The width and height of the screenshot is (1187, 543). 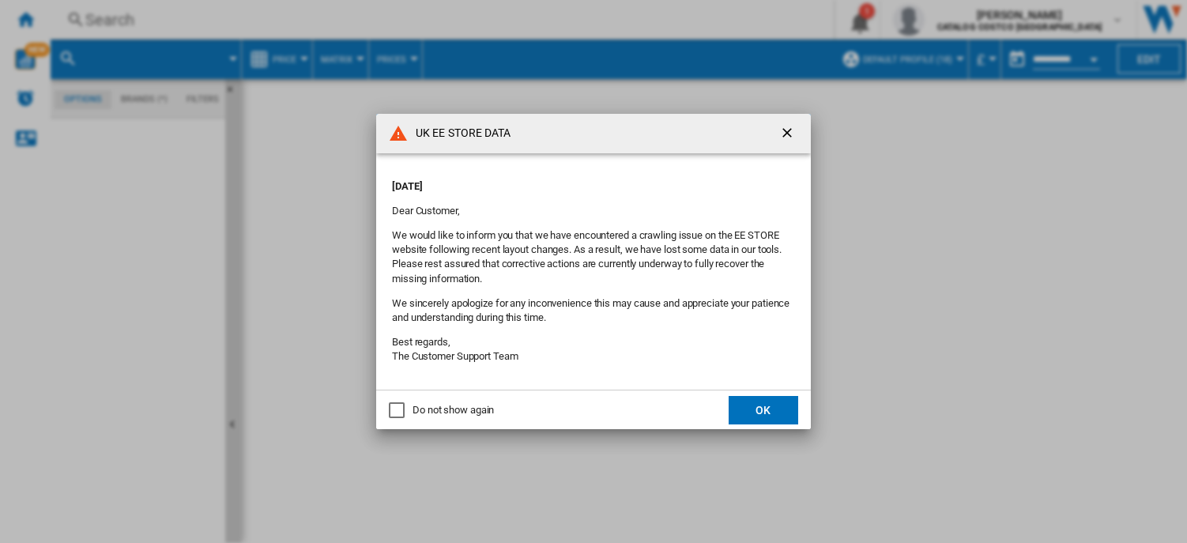 What do you see at coordinates (789, 134) in the screenshot?
I see `button: getI18NText('BUTTONS.CLOSE_DIALOG')` at bounding box center [789, 134].